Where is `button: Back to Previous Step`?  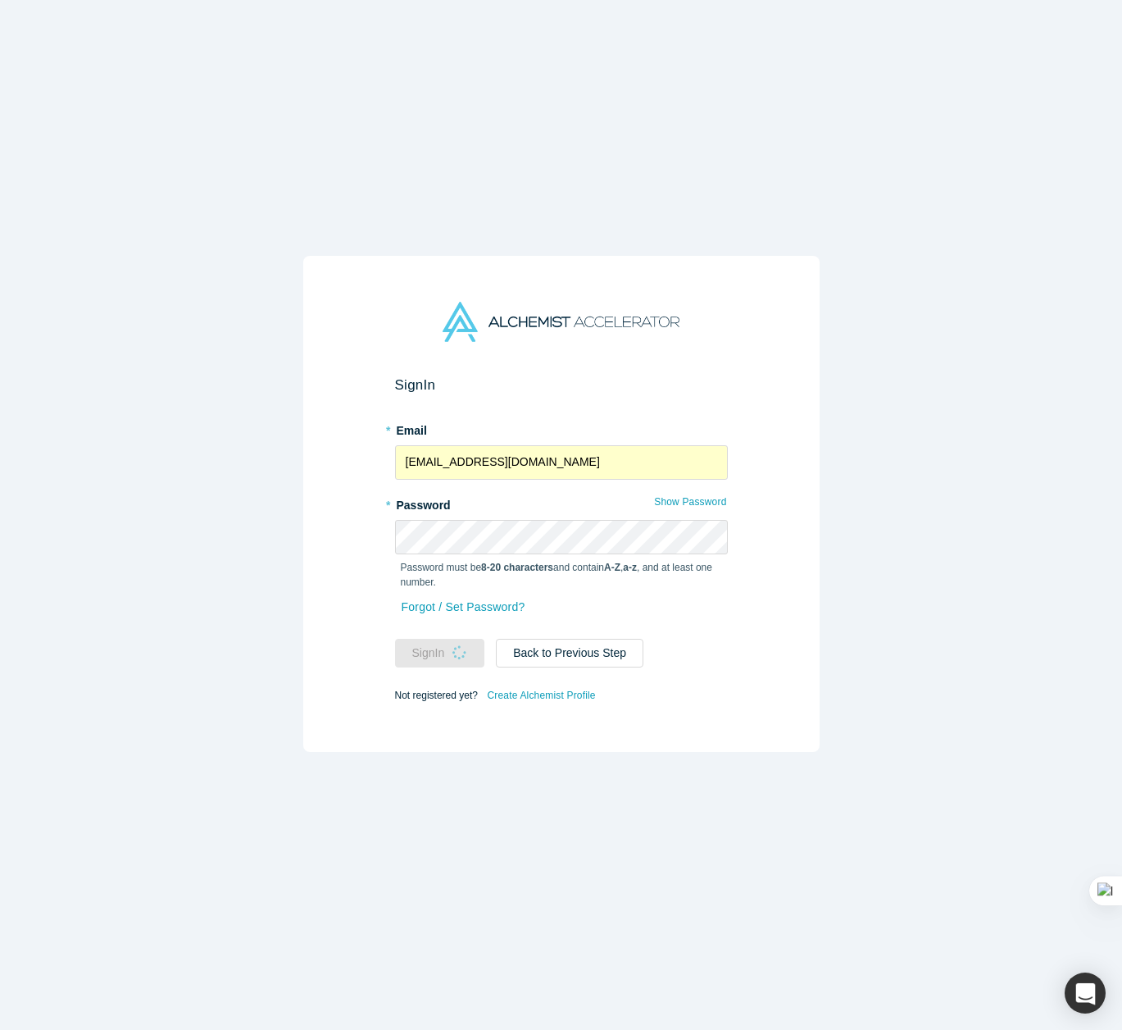 button: Back to Previous Step is located at coordinates (570, 653).